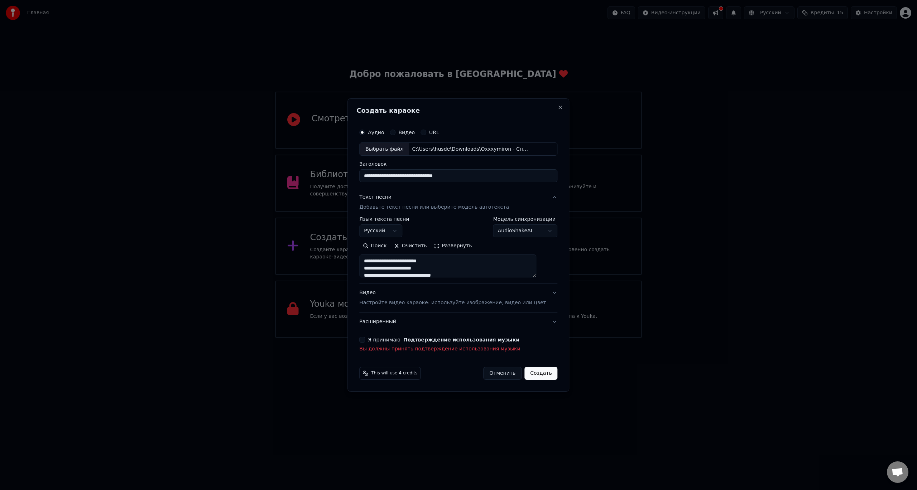 The width and height of the screenshot is (917, 490). What do you see at coordinates (458, 322) in the screenshot?
I see `button: Расширенный` at bounding box center [458, 322].